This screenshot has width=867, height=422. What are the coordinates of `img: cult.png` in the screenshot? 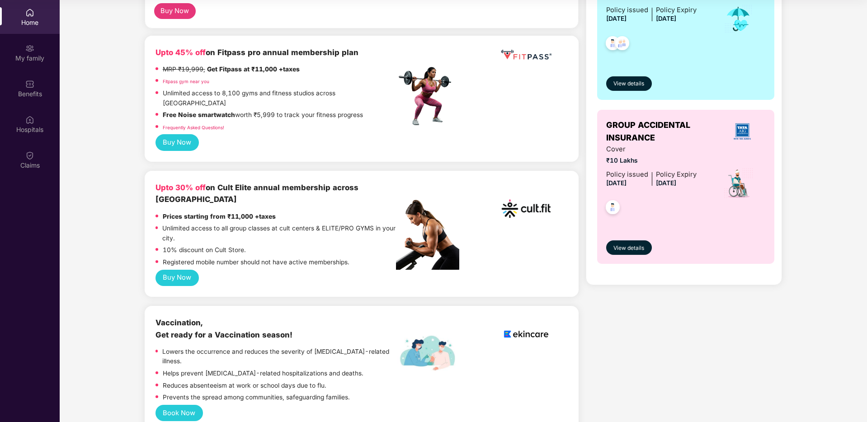 It's located at (526, 209).